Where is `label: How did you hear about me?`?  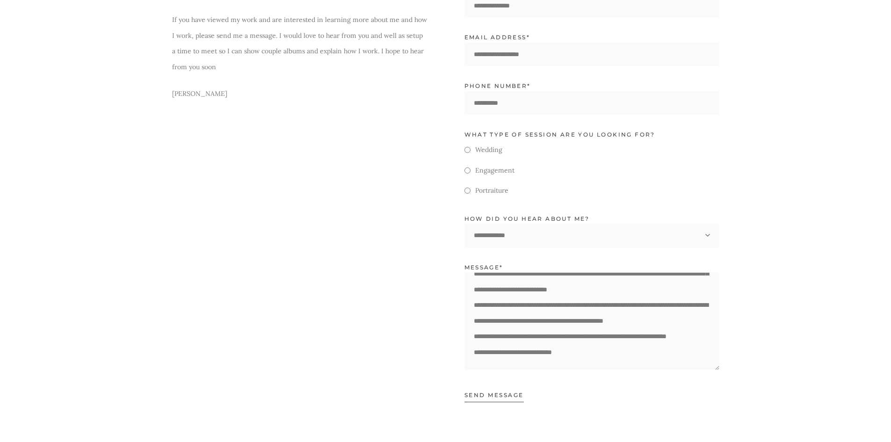 label: How did you hear about me? is located at coordinates (527, 219).